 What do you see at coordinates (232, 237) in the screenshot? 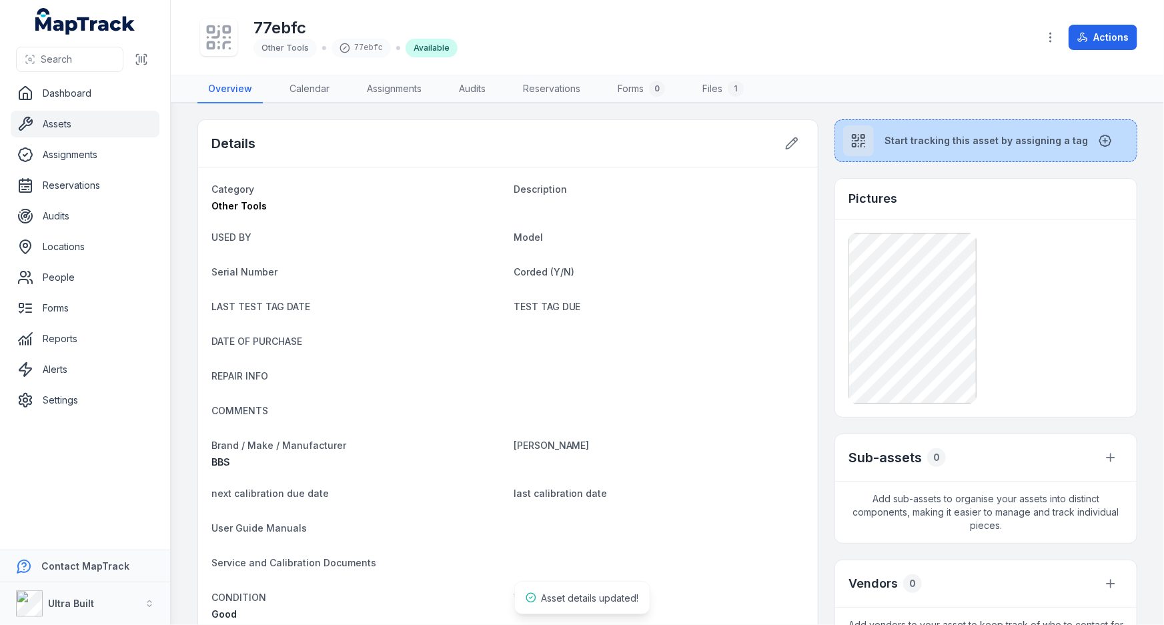
I see `span: USED BY` at bounding box center [232, 237].